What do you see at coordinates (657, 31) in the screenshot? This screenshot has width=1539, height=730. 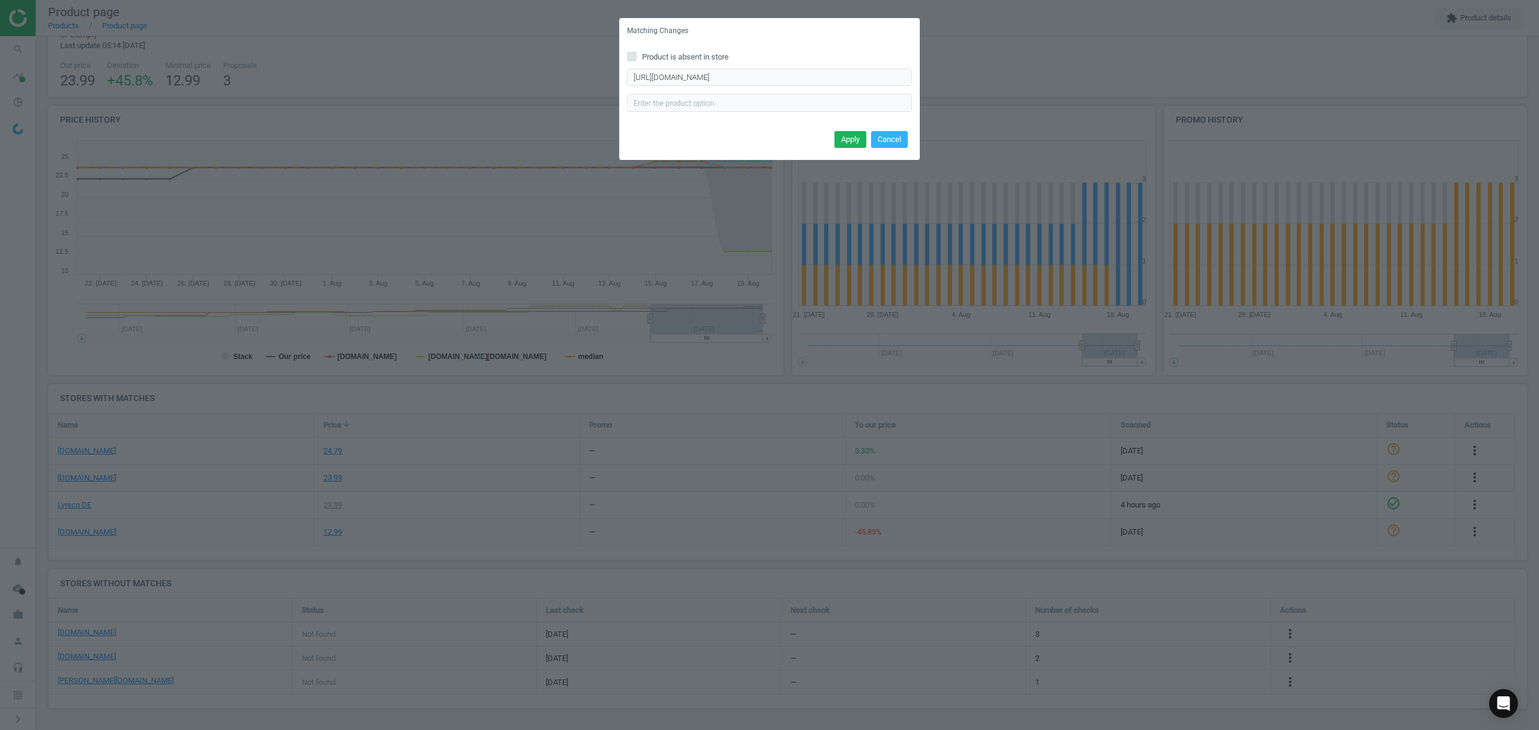 I see `h5: Matching Changes` at bounding box center [657, 31].